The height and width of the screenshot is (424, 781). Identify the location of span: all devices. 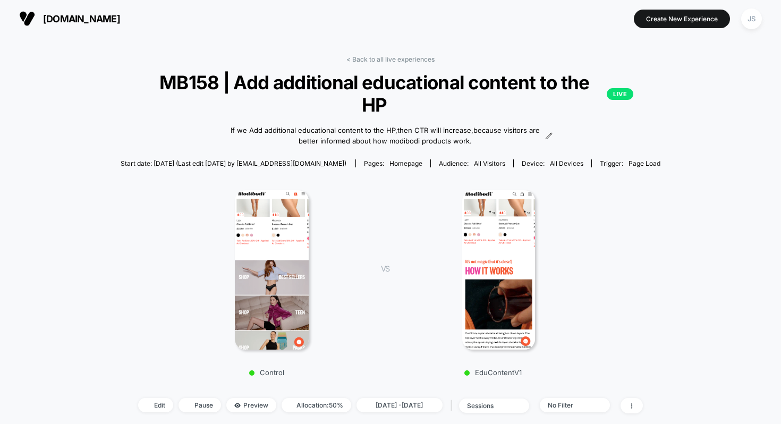
(566, 163).